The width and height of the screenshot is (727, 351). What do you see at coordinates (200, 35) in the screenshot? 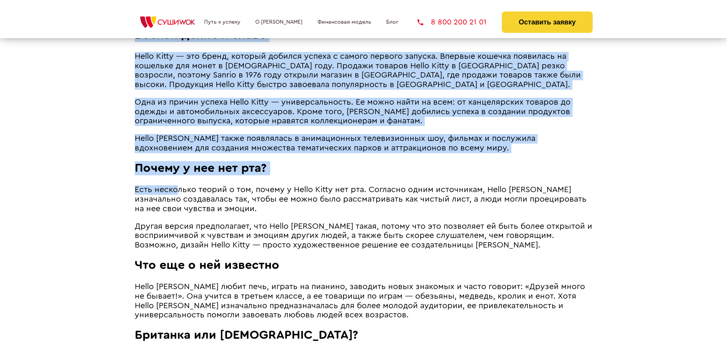
I see `span: Восхождение к славе` at bounding box center [200, 35].